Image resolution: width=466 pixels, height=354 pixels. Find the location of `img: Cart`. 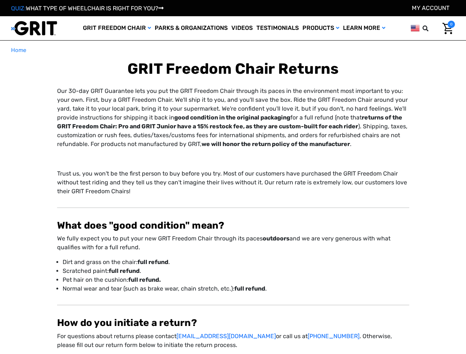

img: Cart is located at coordinates (447, 28).